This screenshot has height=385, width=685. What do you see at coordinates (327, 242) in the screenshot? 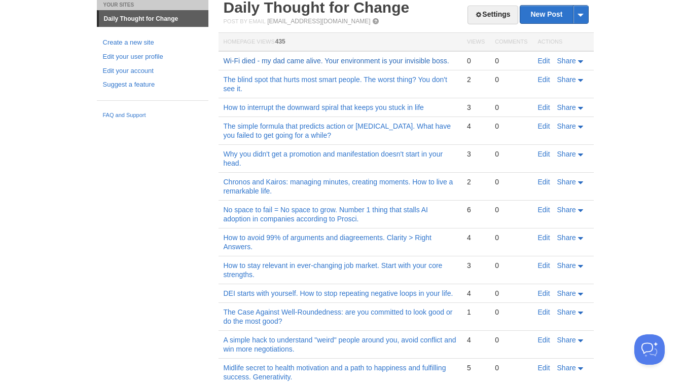
I see `a: How to avoid 99% of arguments and diagreements. Clarity > Right Answers.` at bounding box center [327, 242].